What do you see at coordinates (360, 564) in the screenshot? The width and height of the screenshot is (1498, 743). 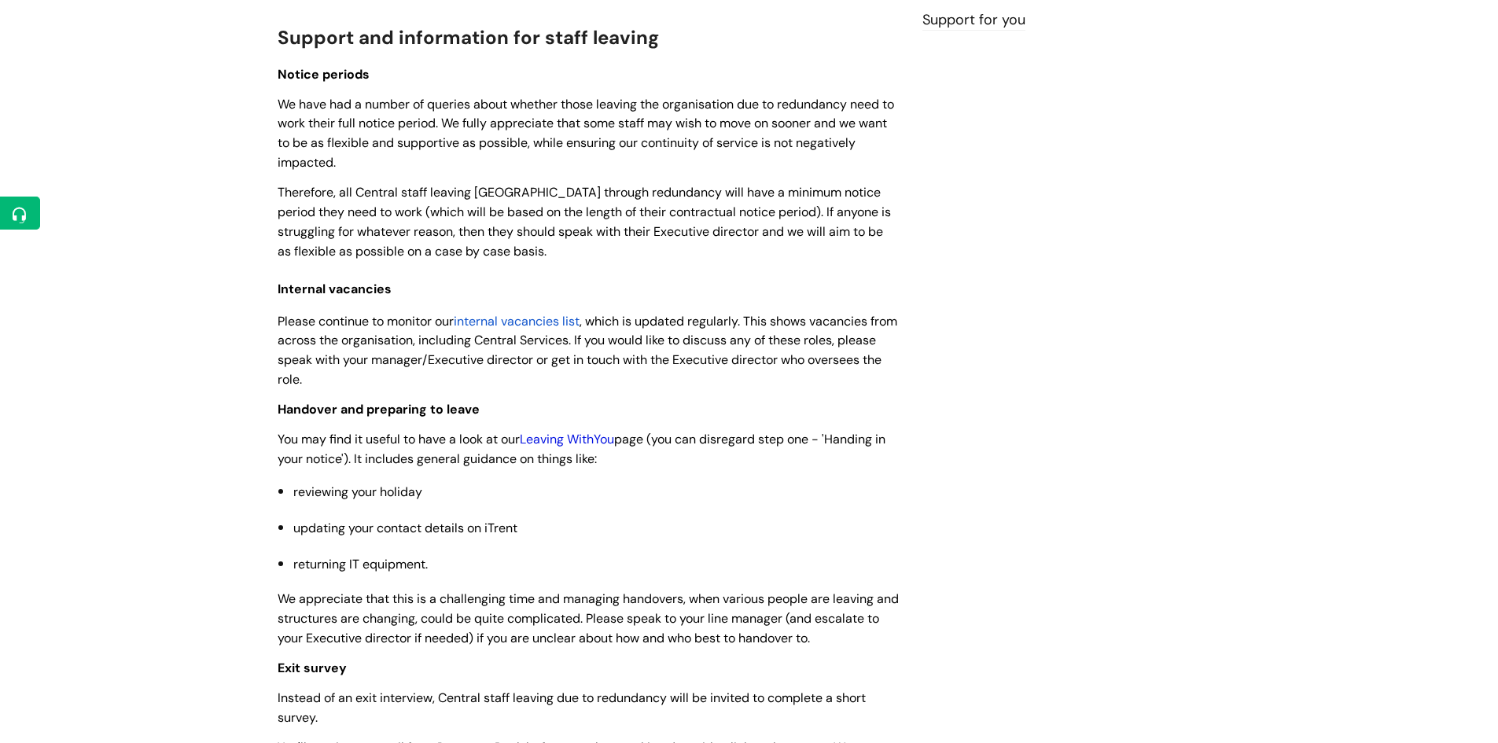 I see `span: returning IT equipment.` at bounding box center [360, 564].